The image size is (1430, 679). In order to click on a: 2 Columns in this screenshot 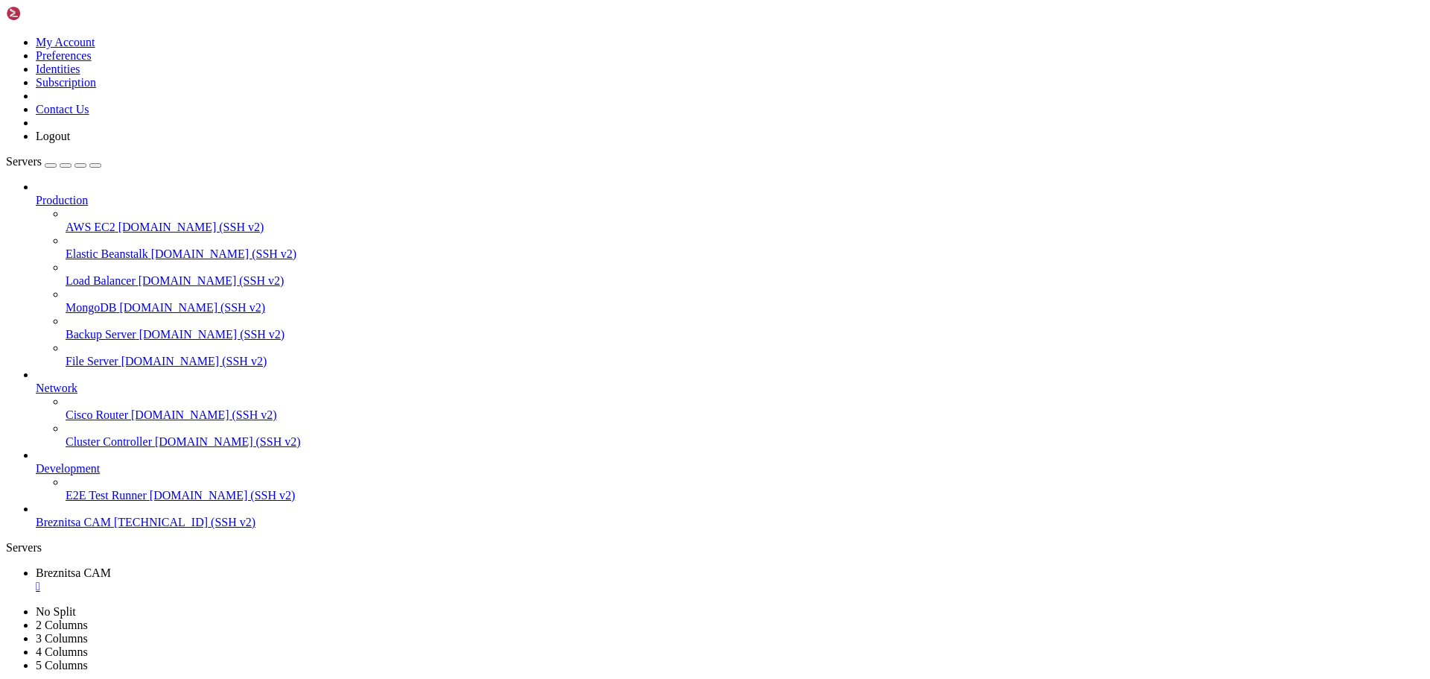, I will do `click(62, 624)`.